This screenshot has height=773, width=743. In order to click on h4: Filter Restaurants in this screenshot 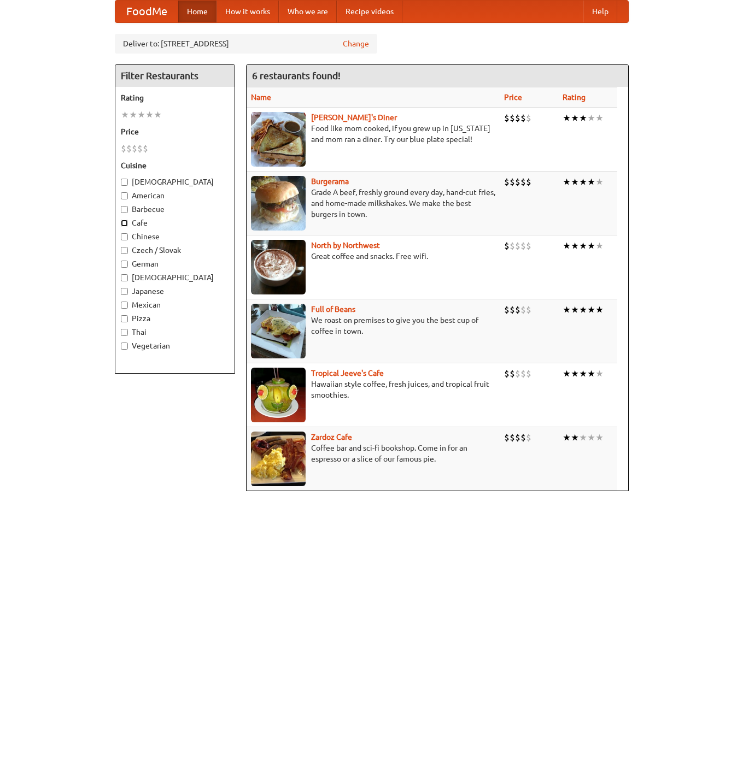, I will do `click(175, 76)`.